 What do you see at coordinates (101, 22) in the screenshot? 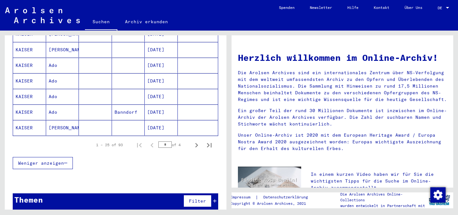
I see `a: Suchen` at bounding box center [101, 22].